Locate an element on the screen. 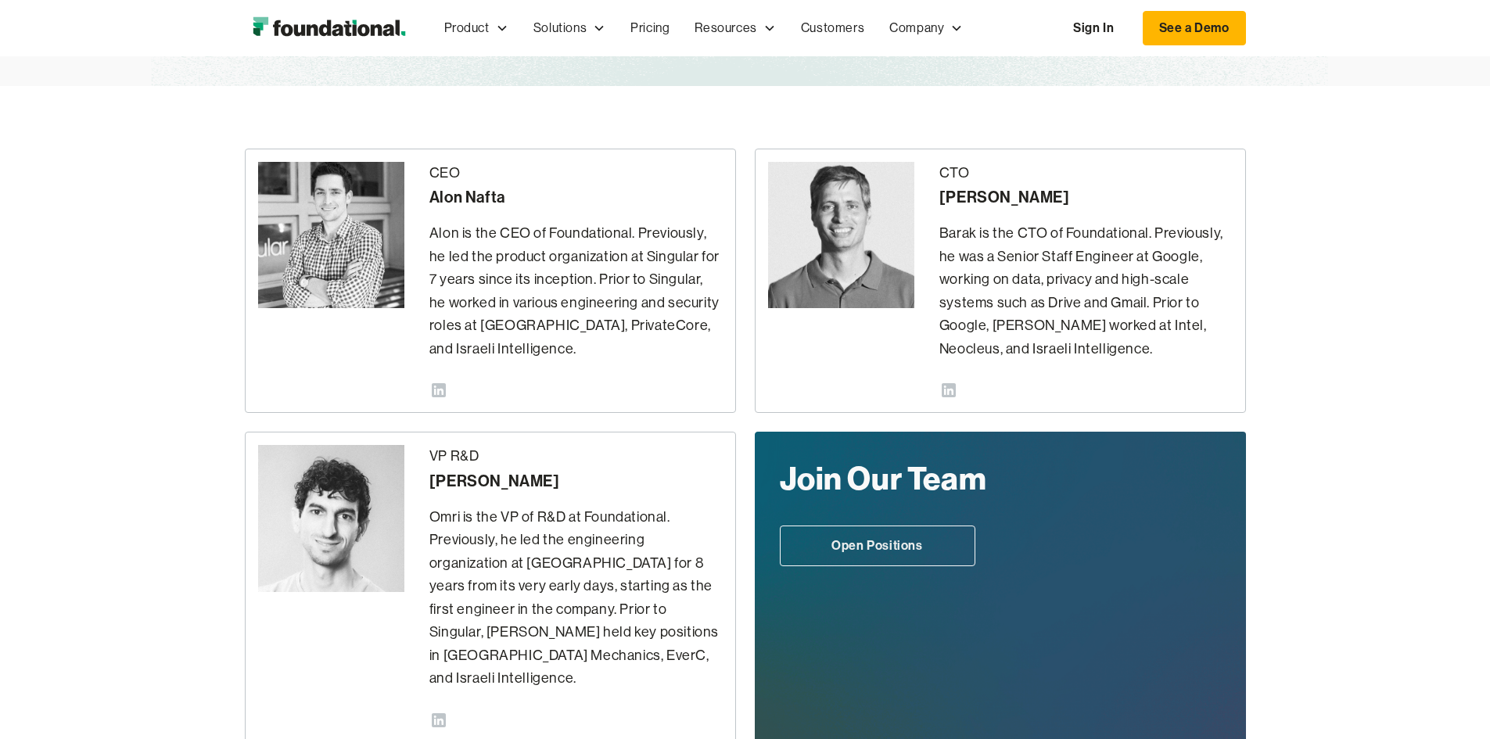 This screenshot has width=1490, height=739. a: home is located at coordinates (329, 28).